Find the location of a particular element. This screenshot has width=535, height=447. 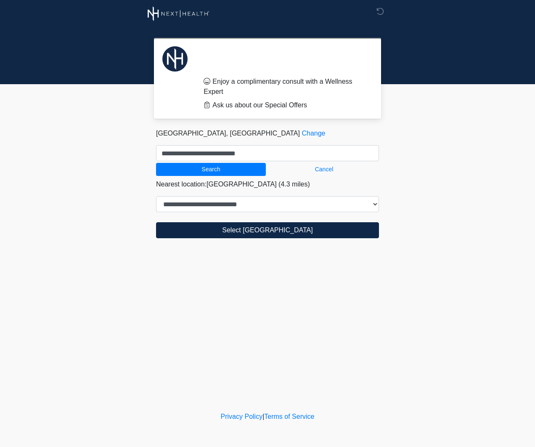

a: Privacy Policy is located at coordinates (242, 416).